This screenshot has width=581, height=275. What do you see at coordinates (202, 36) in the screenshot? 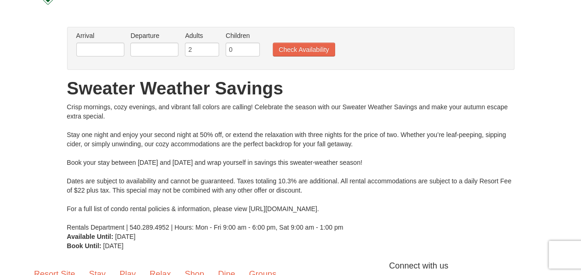
I see `label: Adults` at bounding box center [202, 36].